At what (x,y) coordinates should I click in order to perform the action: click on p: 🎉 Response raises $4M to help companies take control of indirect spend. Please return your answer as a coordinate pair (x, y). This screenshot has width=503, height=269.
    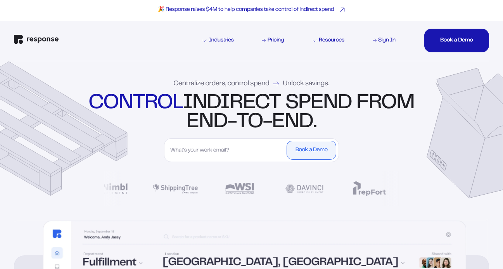
    Looking at the image, I should click on (246, 10).